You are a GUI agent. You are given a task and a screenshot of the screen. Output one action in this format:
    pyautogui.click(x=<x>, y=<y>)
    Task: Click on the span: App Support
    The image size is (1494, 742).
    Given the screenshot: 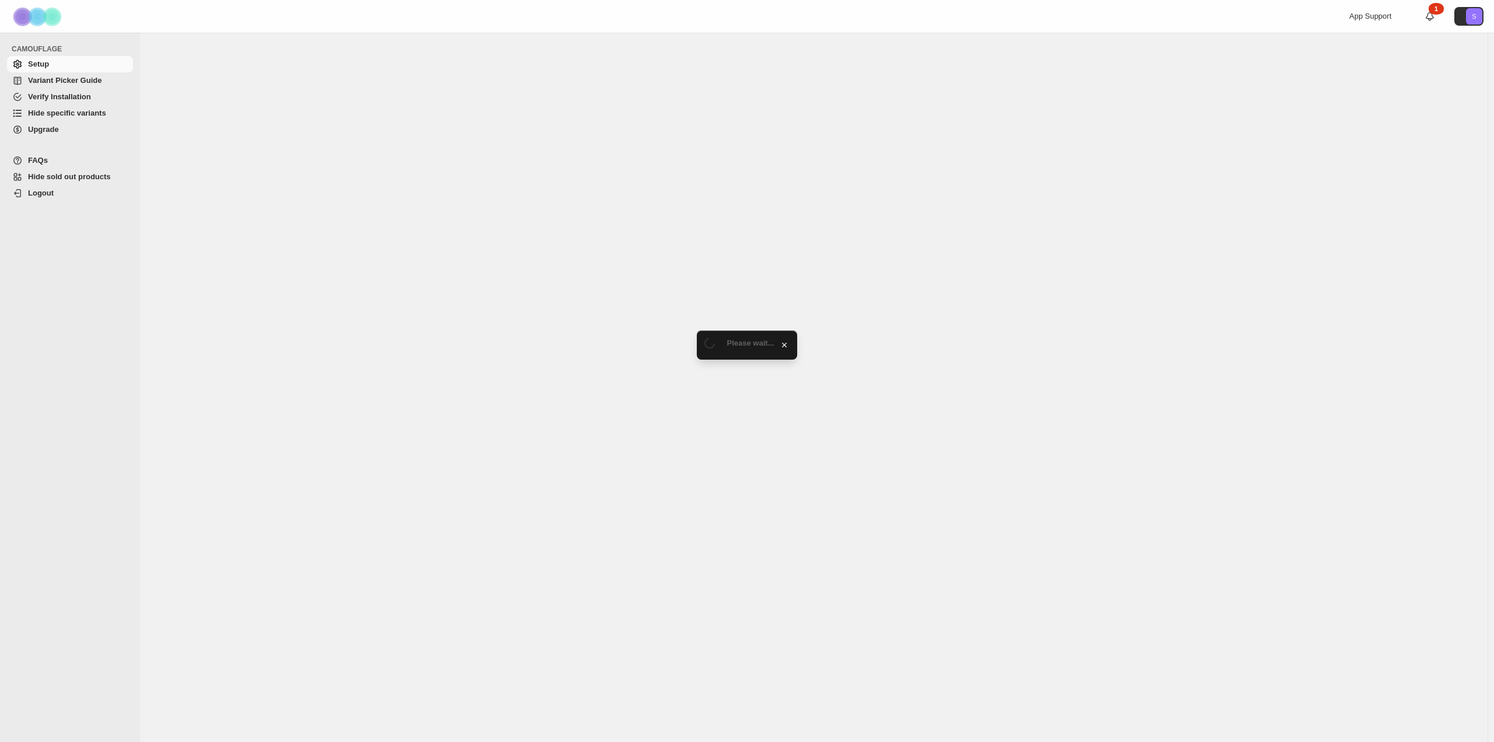 What is the action you would take?
    pyautogui.click(x=1371, y=16)
    